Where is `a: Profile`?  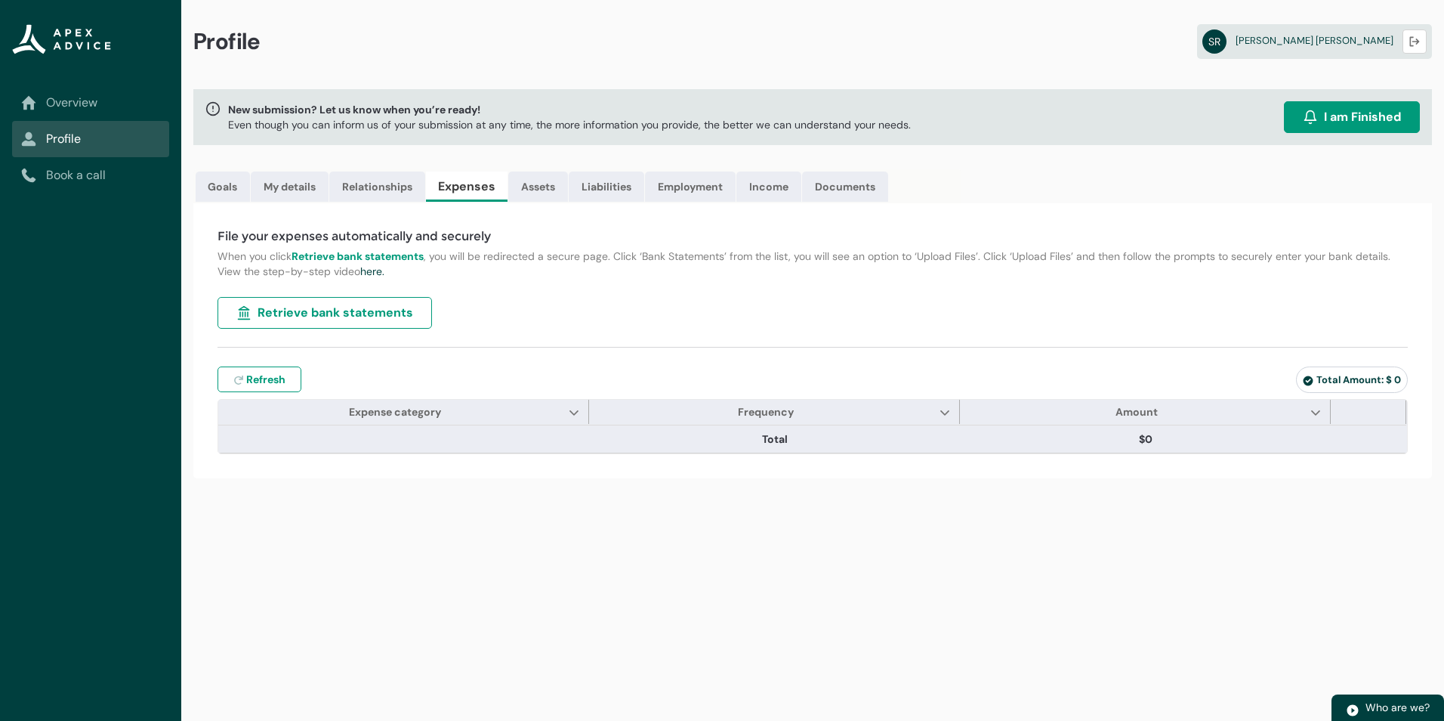
a: Profile is located at coordinates (91, 139).